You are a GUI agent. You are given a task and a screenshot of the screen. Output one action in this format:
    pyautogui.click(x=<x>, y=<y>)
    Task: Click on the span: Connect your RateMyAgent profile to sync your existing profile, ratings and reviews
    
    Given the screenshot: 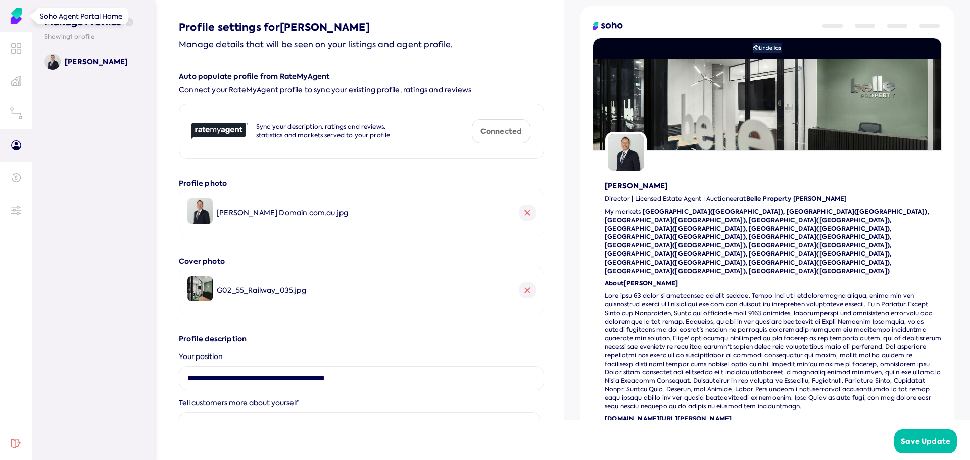 What is the action you would take?
    pyautogui.click(x=361, y=90)
    